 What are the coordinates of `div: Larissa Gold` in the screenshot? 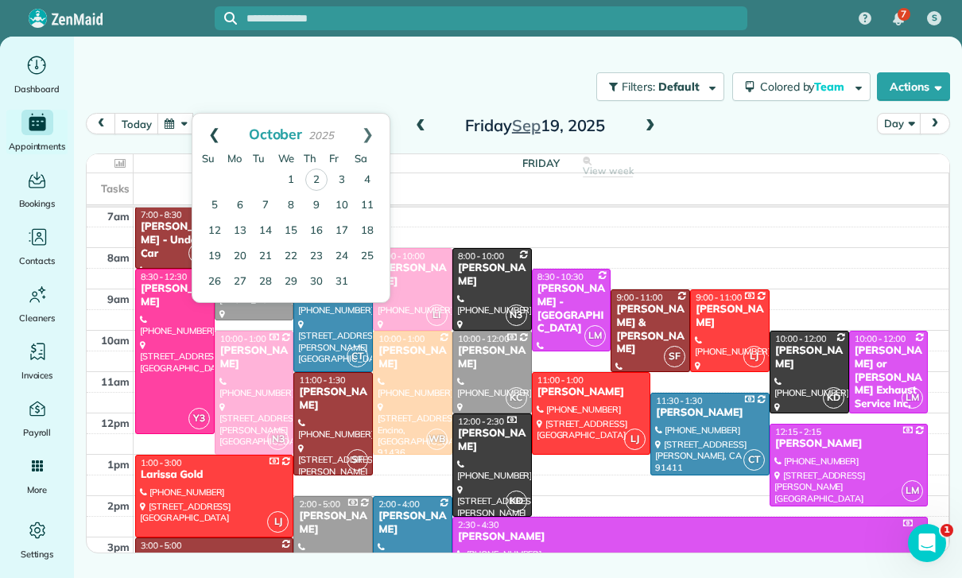 It's located at (214, 475).